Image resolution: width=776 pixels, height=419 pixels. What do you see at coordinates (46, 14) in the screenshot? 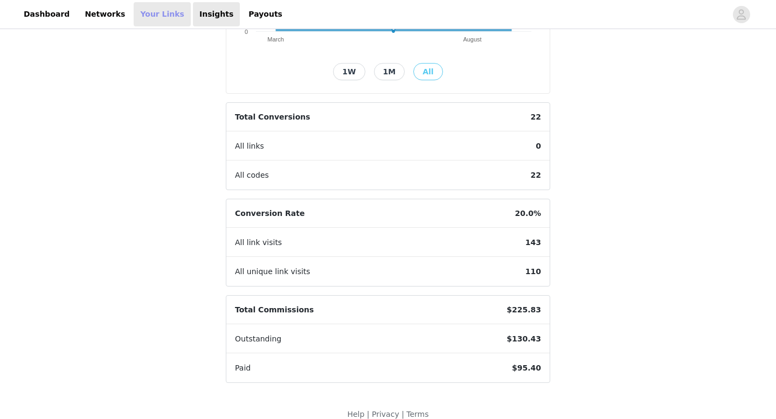
I see `a: Dashboard` at bounding box center [46, 14].